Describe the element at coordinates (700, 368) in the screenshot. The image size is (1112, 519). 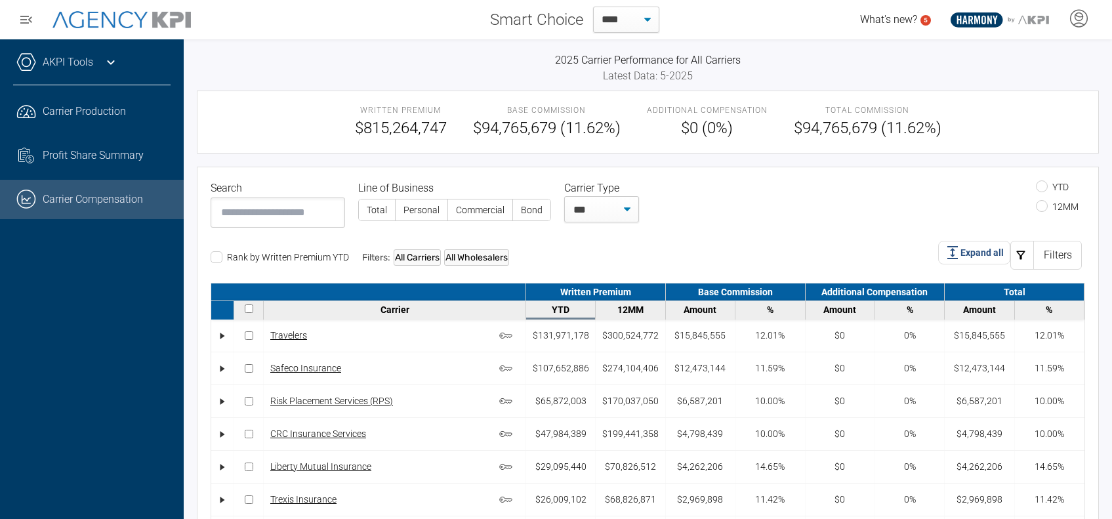
I see `div: $12,473,144` at that location.